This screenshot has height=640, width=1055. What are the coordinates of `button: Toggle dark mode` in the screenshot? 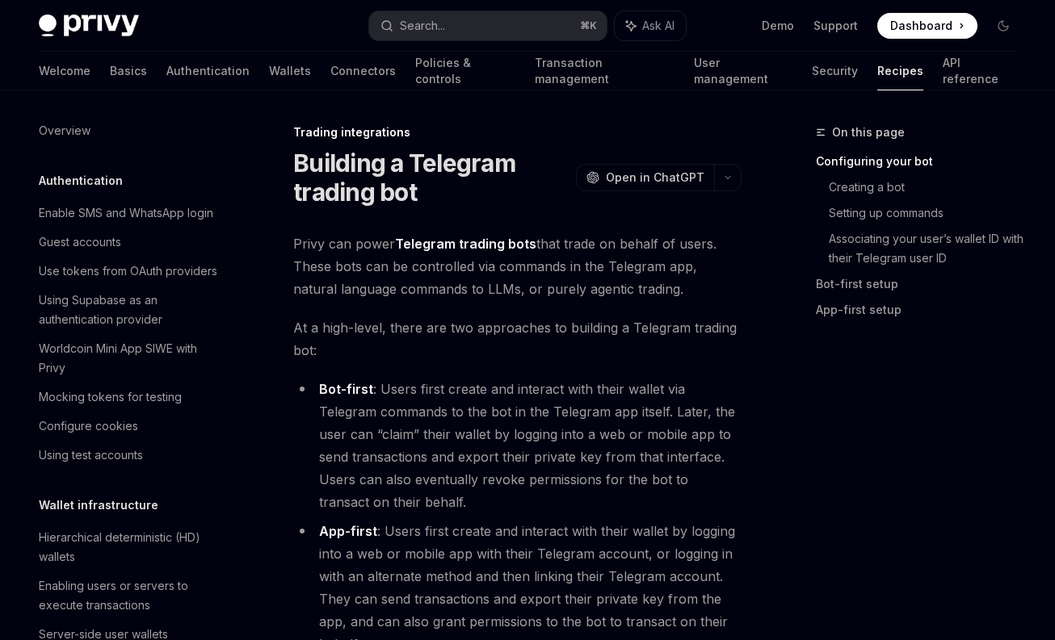 It's located at (1003, 26).